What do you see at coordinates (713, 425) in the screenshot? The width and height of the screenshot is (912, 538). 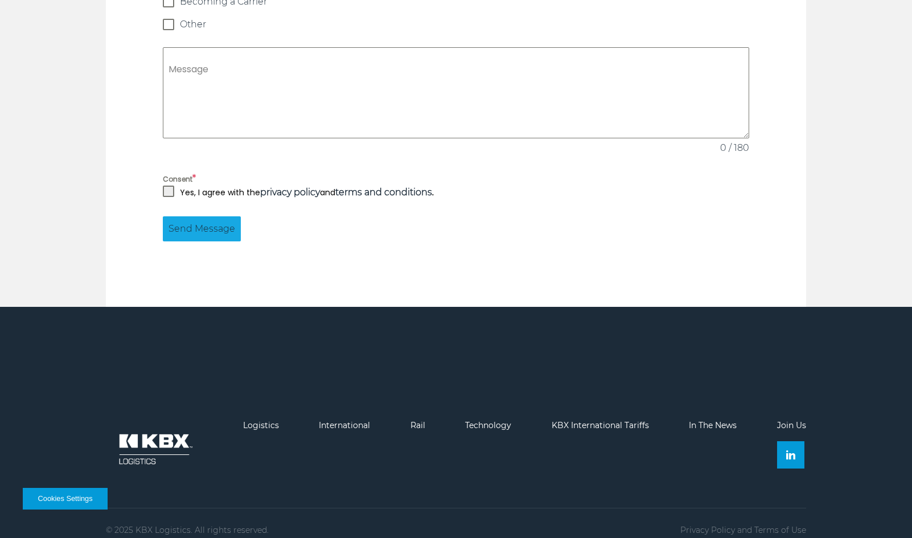 I see `a: In The News` at bounding box center [713, 425].